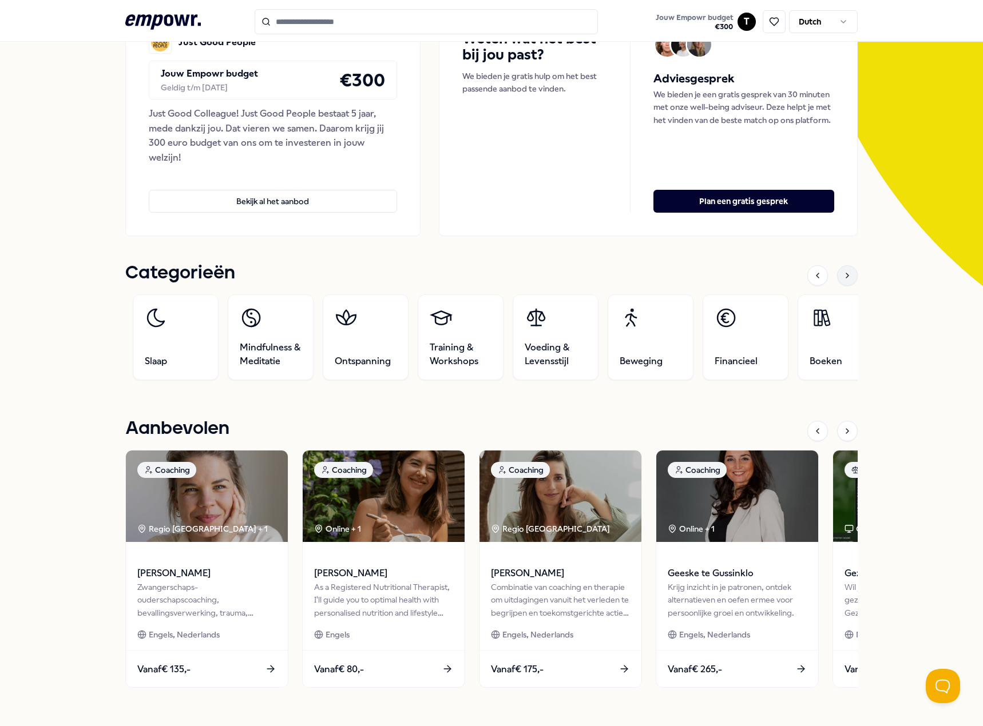 This screenshot has height=726, width=983. I want to click on input: Search for products, categories or subcategories, so click(426, 22).